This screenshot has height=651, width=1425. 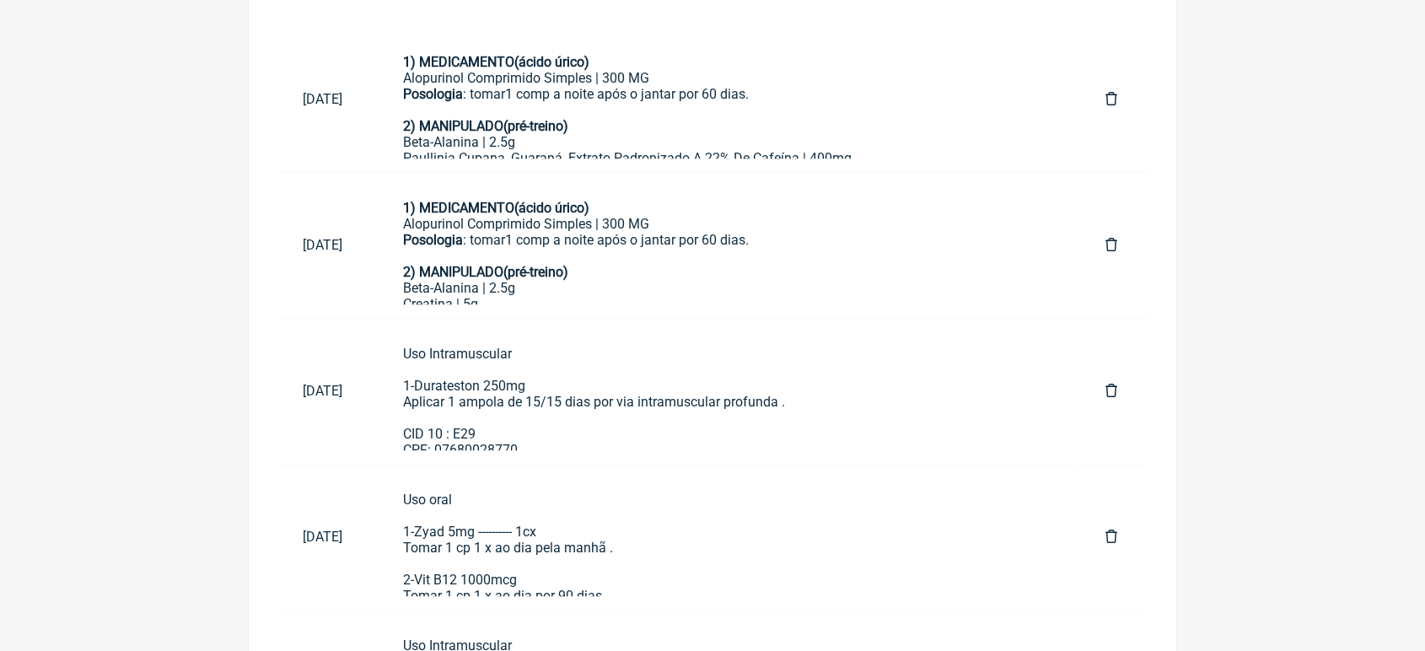 What do you see at coordinates (727, 537) in the screenshot?
I see `a: Uso oral1-Zyad 5mg ---------- 1cxTomar 1 cp 1 x ao dia pela manhã .2-Vit B12 1000mcgTomar 1 cp 1 ...` at bounding box center [727, 537].